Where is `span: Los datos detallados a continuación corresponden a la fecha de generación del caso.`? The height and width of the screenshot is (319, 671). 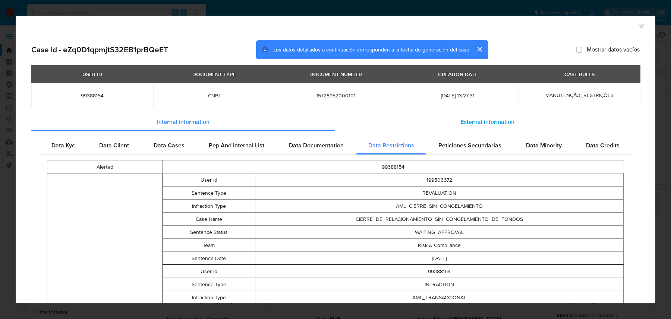
span: Los datos detallados a continuación corresponden a la fecha de generación del caso. is located at coordinates (372, 50).